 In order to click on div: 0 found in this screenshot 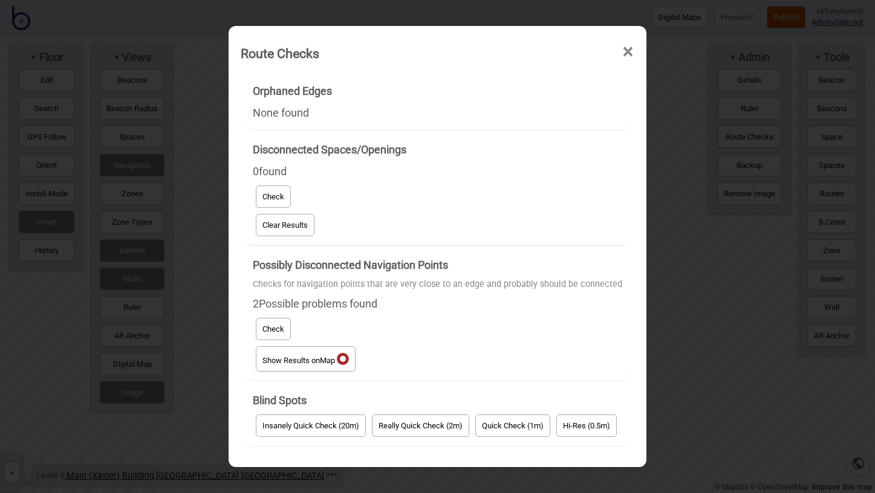, I will do `click(437, 172)`.